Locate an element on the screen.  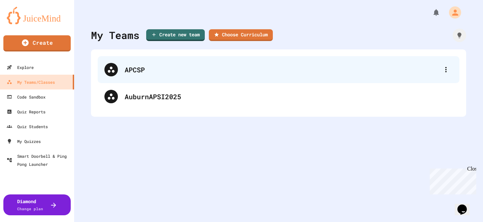
a: Choose Curriculum is located at coordinates (241, 35).